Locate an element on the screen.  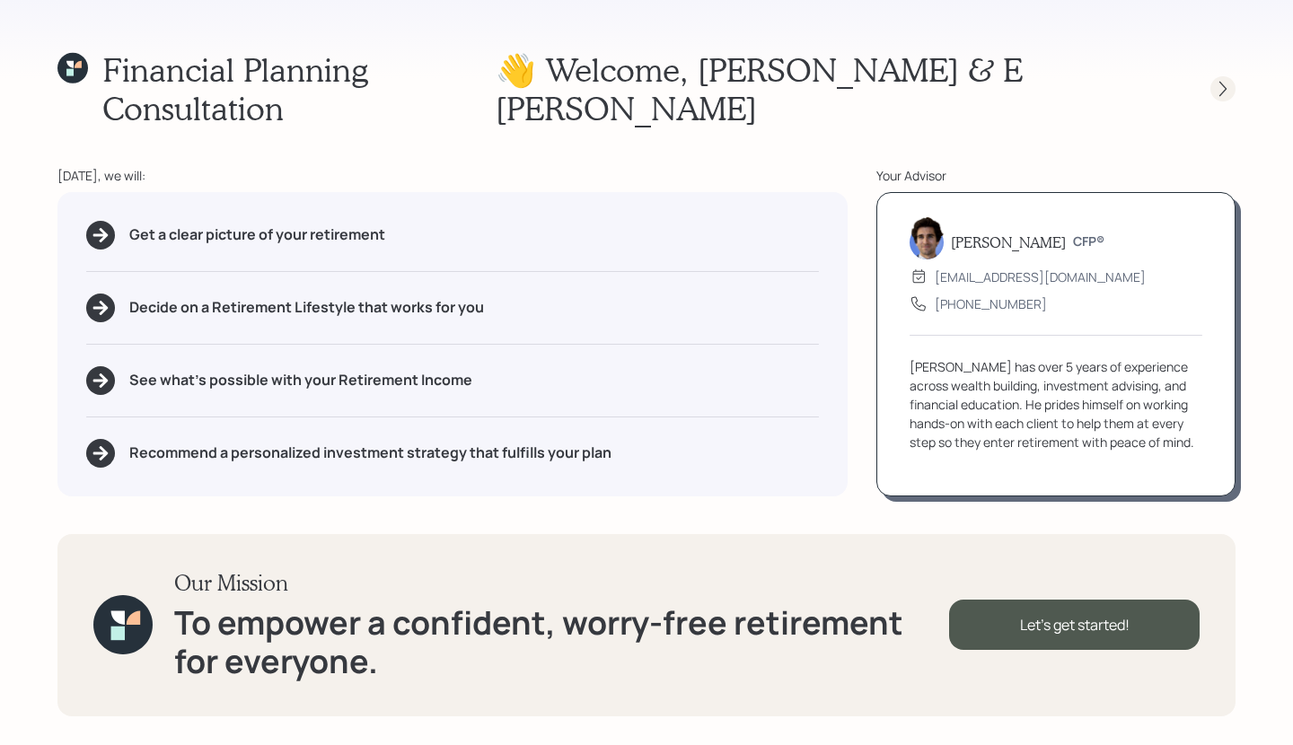
h5: See what's possible with your Retirement Income is located at coordinates (301, 380).